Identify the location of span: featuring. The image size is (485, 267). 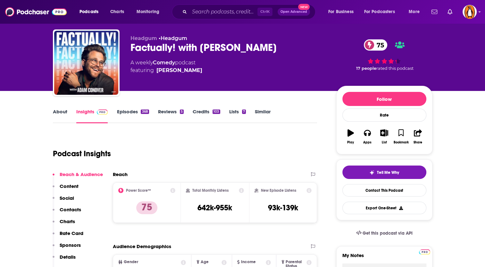
(166, 71).